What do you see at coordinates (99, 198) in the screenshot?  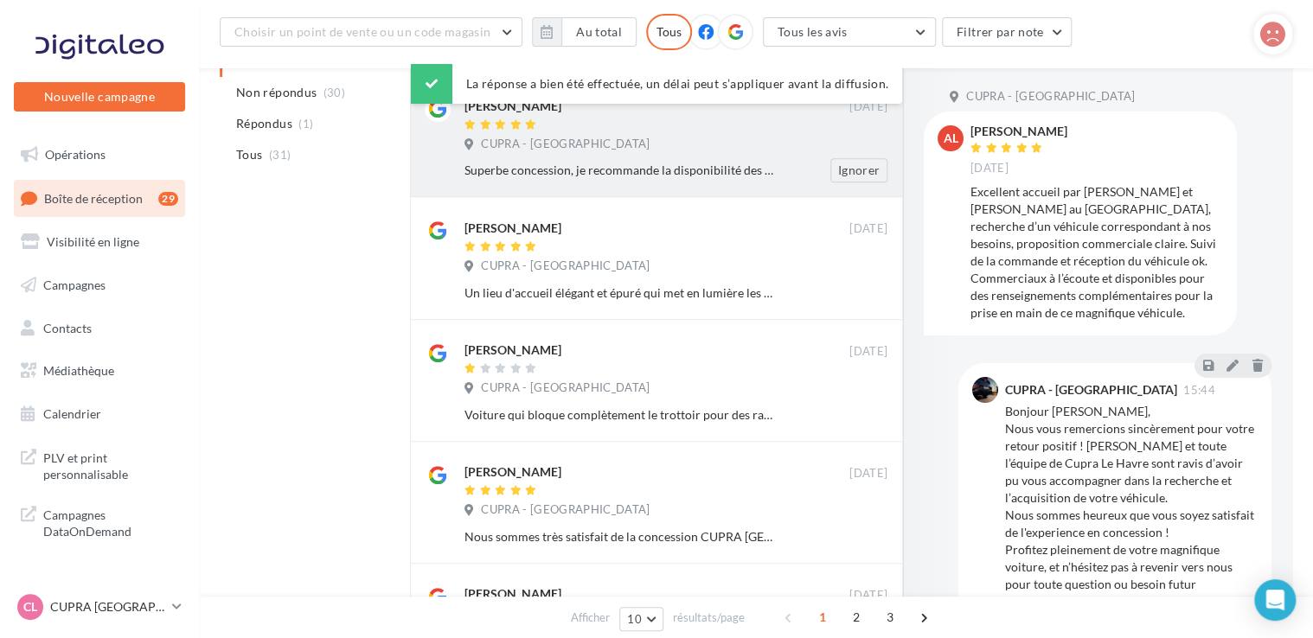 I see `a: Boîte de réception29` at bounding box center [99, 198].